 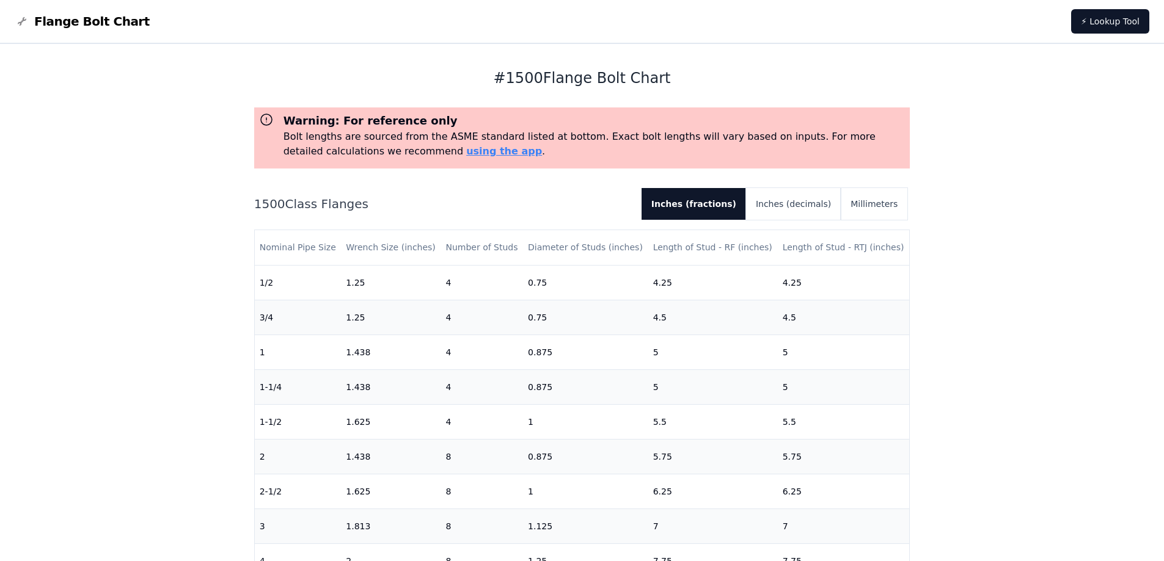 I want to click on a: ⚡ Lookup Tool, so click(x=1110, y=21).